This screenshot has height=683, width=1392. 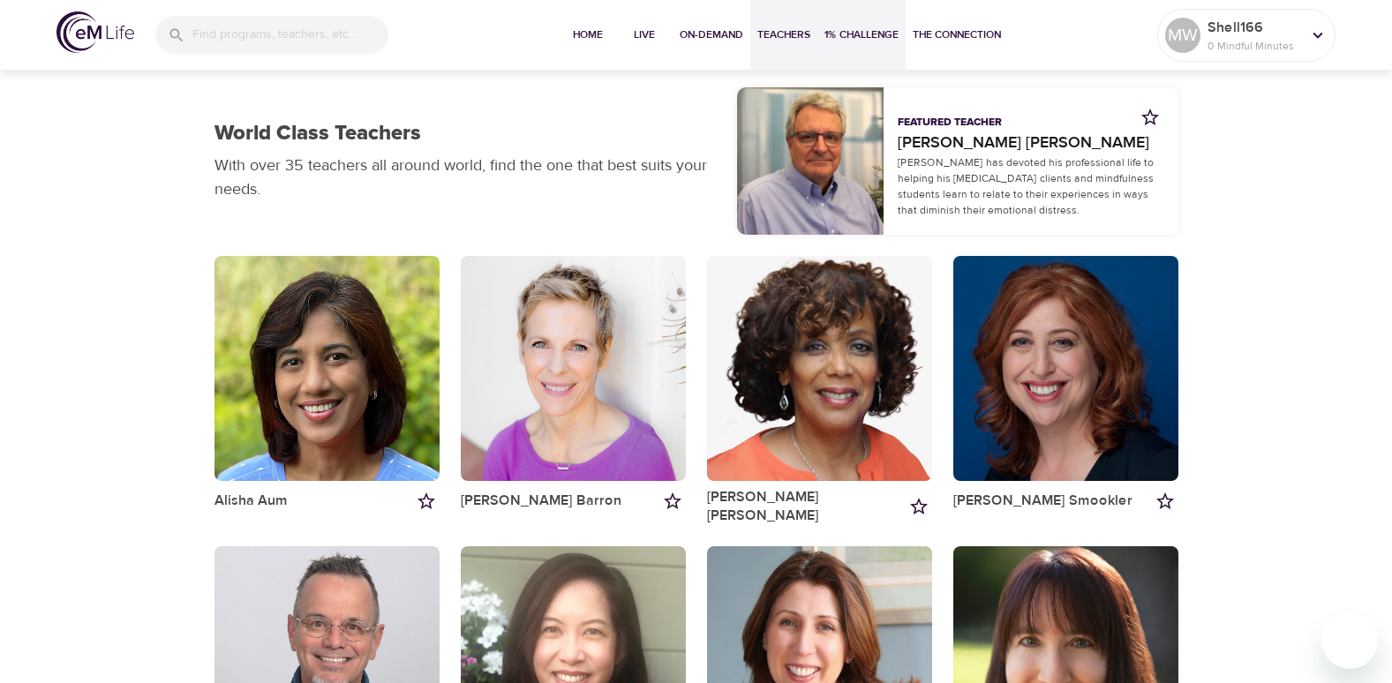 What do you see at coordinates (290, 34) in the screenshot?
I see `input: Find programs, teachers, etc...` at bounding box center [290, 34].